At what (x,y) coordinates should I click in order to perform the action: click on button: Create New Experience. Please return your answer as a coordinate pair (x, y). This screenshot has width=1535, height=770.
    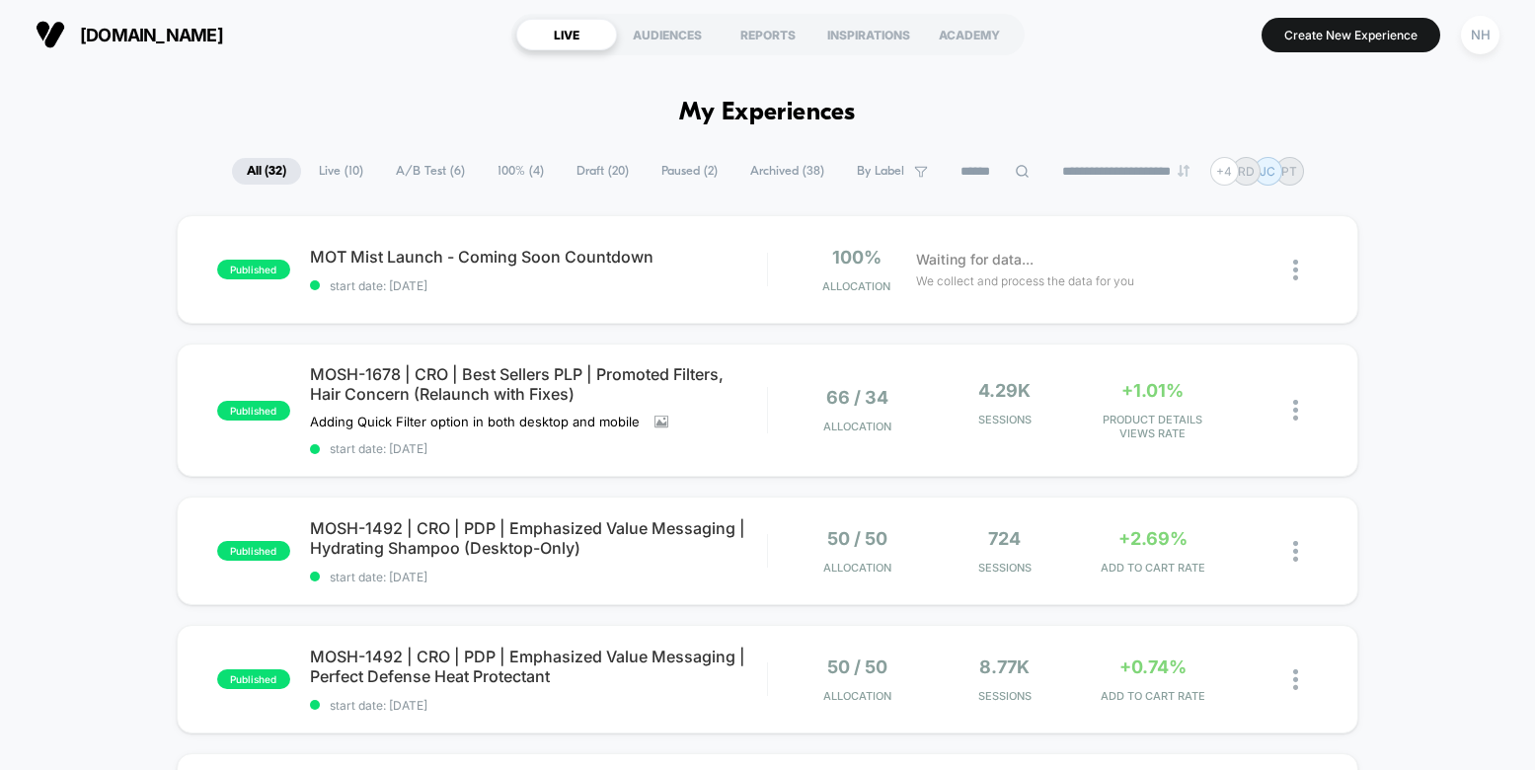
    Looking at the image, I should click on (1350, 35).